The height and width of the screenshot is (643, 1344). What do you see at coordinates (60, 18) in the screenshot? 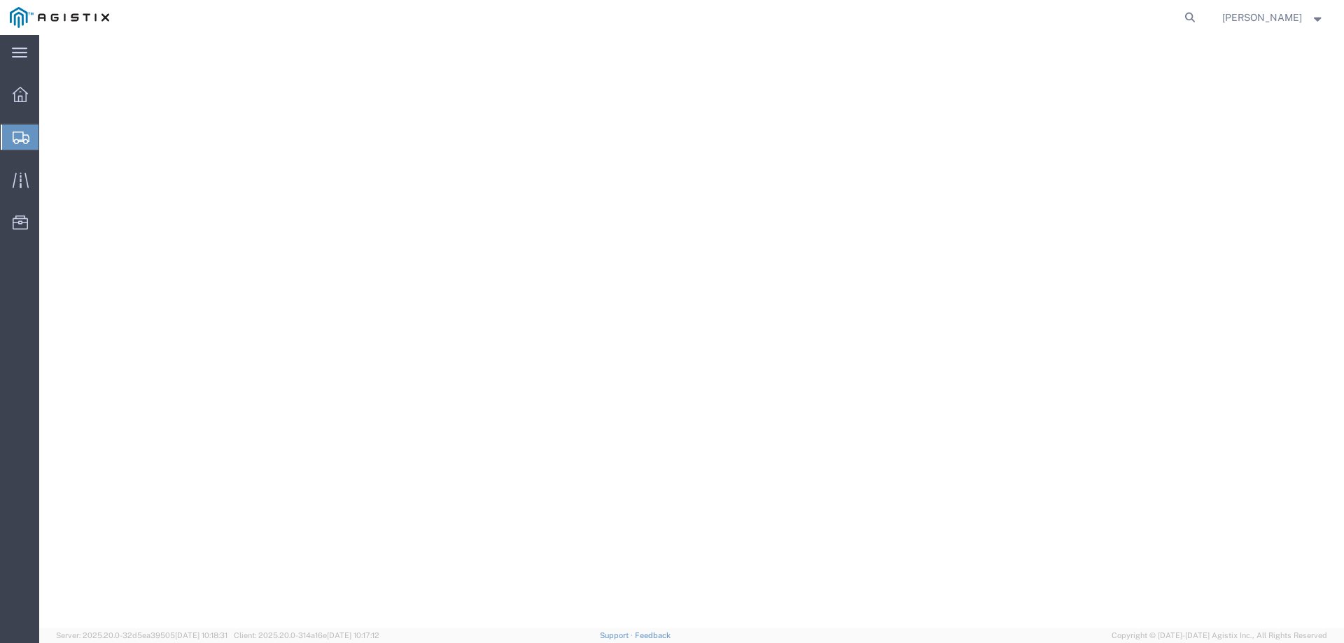
I see `img: logo` at bounding box center [60, 18].